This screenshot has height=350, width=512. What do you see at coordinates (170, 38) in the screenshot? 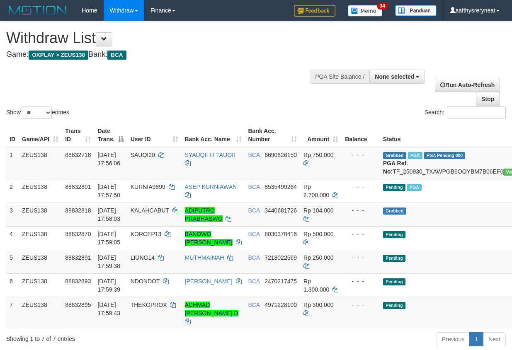
I see `h1: Withdraw List` at bounding box center [170, 38].